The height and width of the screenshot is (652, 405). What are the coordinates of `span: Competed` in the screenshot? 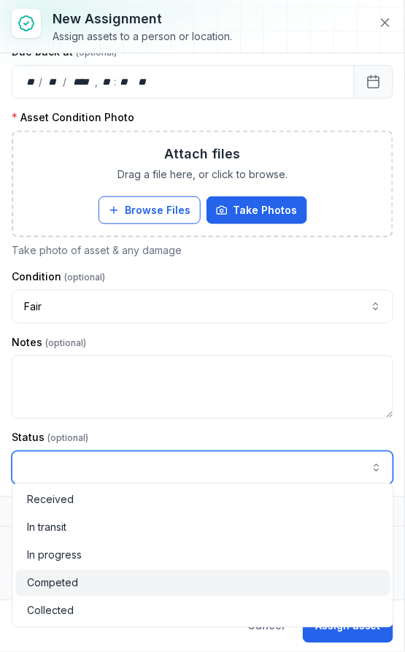 It's located at (53, 583).